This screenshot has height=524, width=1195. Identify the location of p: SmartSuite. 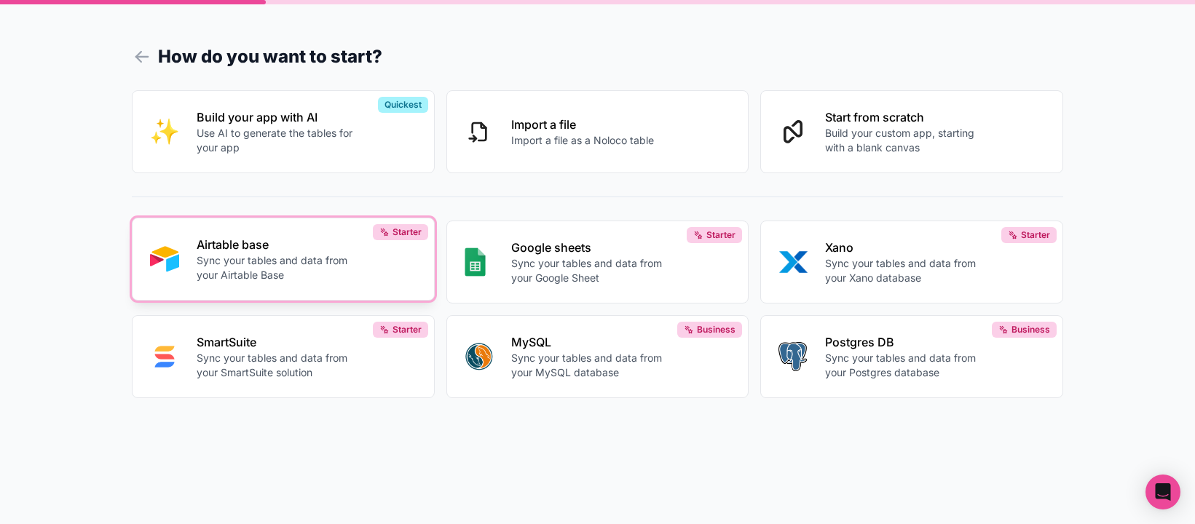
(277, 342).